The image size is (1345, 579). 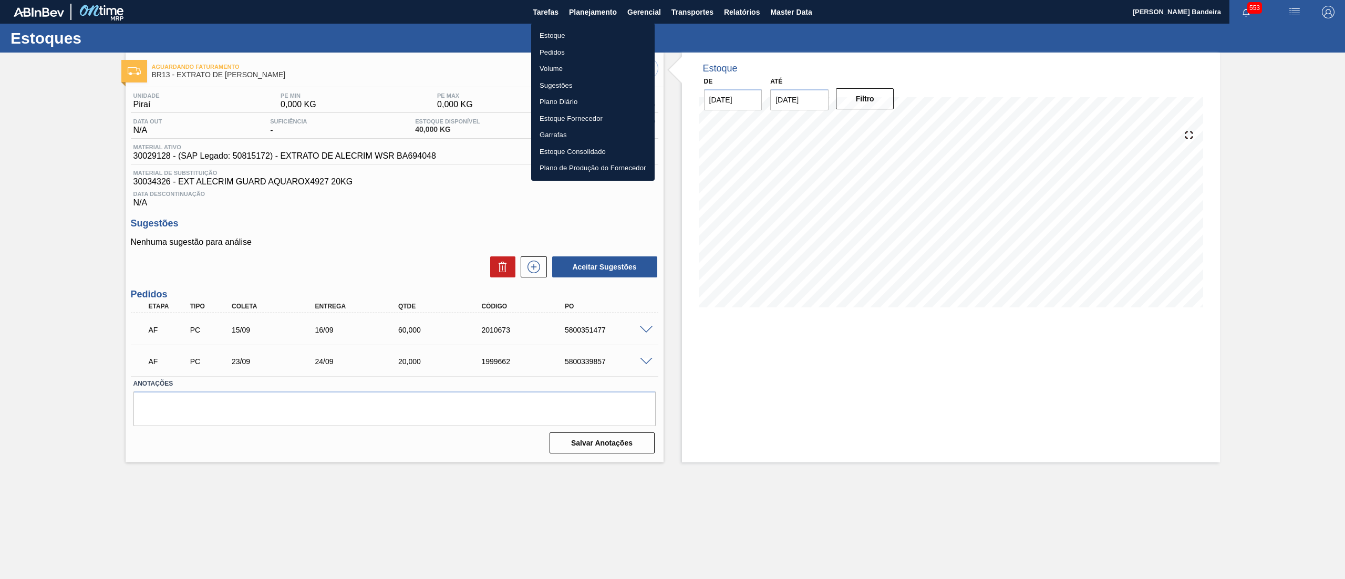 I want to click on li: Volume, so click(x=593, y=69).